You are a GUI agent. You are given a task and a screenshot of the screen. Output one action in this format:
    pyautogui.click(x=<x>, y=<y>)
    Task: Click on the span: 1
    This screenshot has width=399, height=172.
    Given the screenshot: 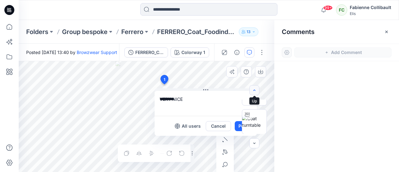 What is the action you would take?
    pyautogui.click(x=164, y=80)
    